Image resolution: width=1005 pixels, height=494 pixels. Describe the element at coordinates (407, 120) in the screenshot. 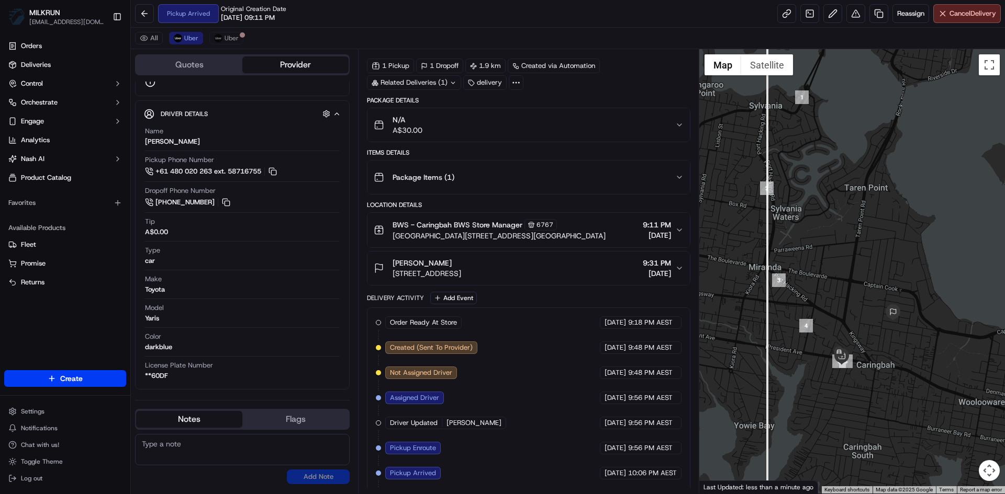

I see `span: N/A` at that location.